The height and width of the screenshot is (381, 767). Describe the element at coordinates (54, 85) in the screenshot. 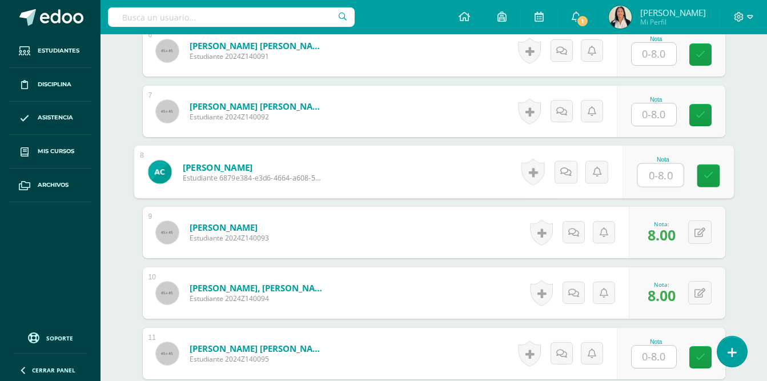

I see `span: Disciplina` at that location.